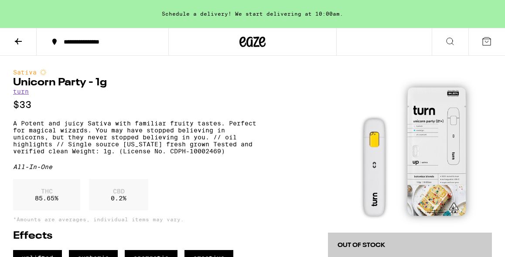 This screenshot has height=257, width=505. Describe the element at coordinates (119, 195) in the screenshot. I see `div: 0.2 %` at that location.